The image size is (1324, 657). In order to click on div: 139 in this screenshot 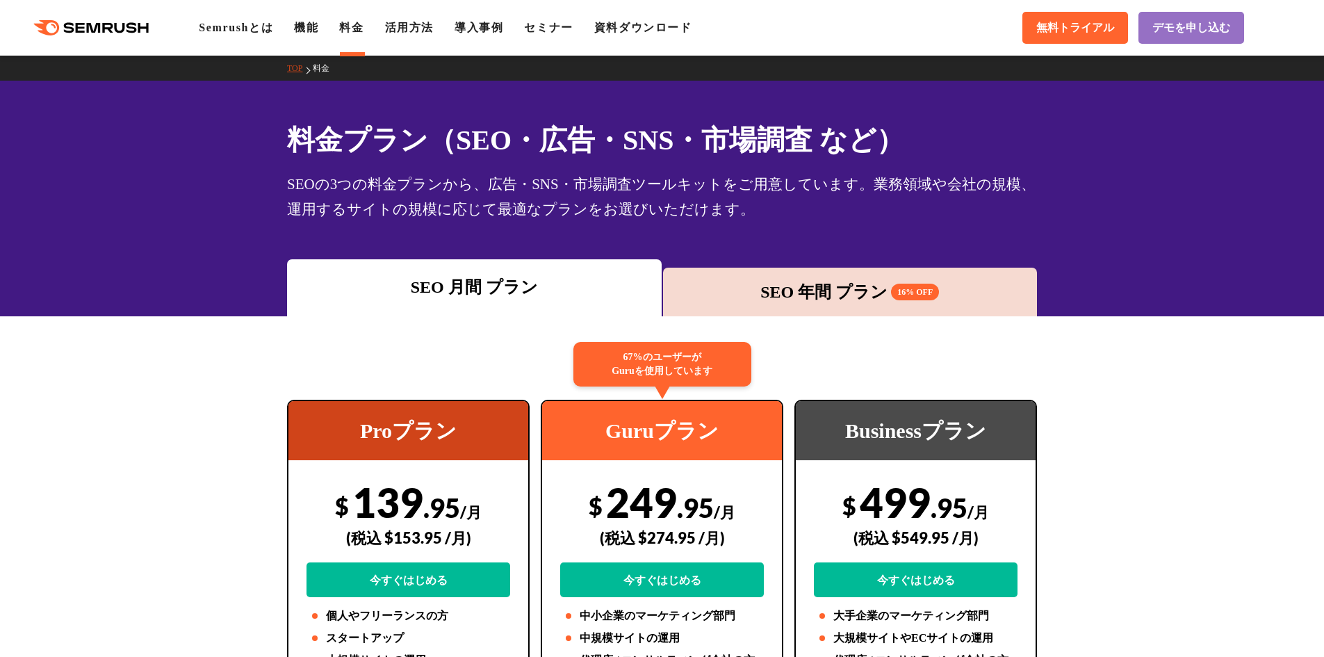, I will do `click(408, 537)`.